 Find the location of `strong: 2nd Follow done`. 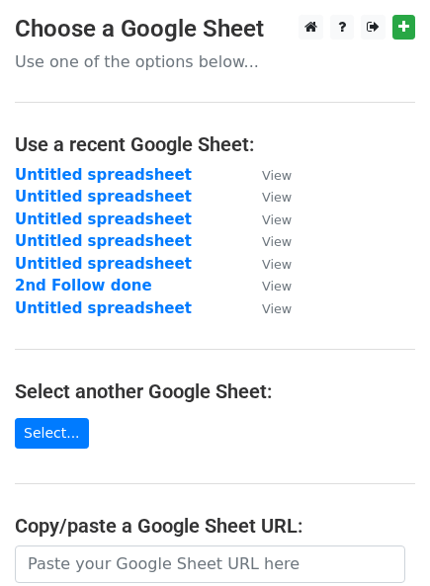

strong: 2nd Follow done is located at coordinates (83, 286).